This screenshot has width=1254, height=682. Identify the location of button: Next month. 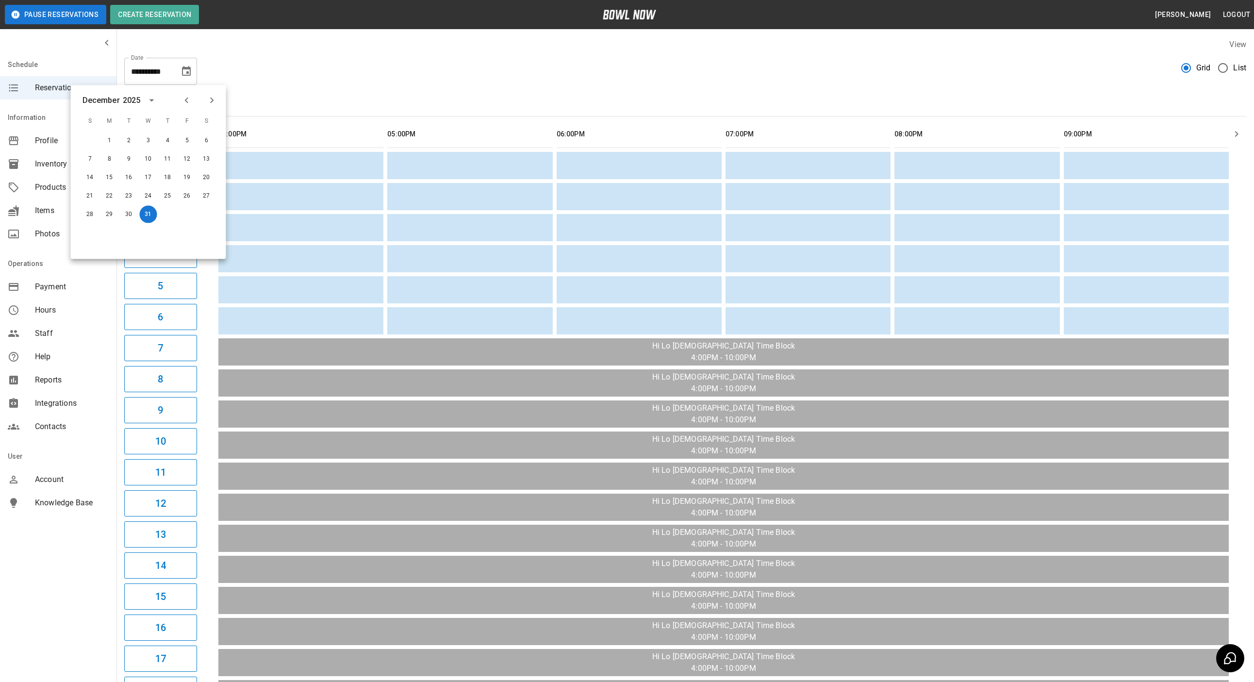
(212, 100).